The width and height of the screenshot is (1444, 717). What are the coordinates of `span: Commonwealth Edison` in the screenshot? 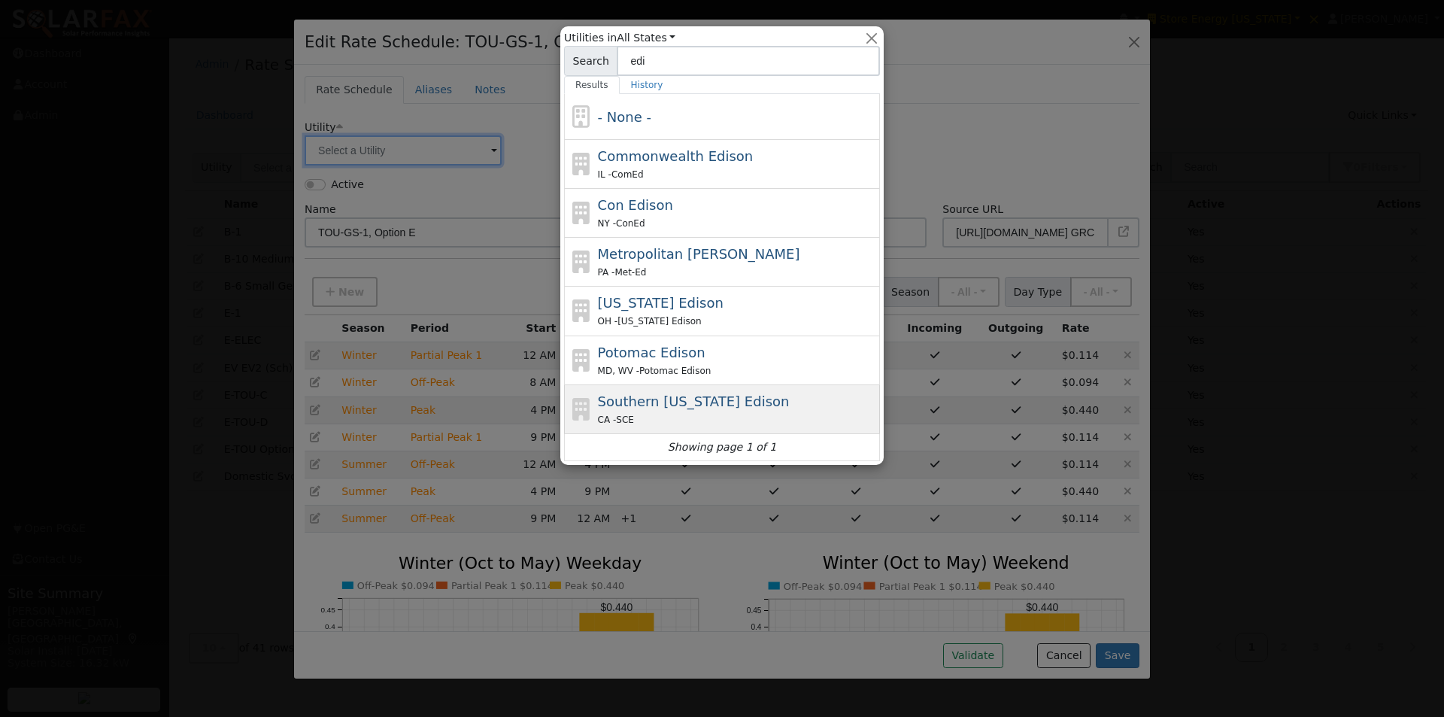 It's located at (675, 156).